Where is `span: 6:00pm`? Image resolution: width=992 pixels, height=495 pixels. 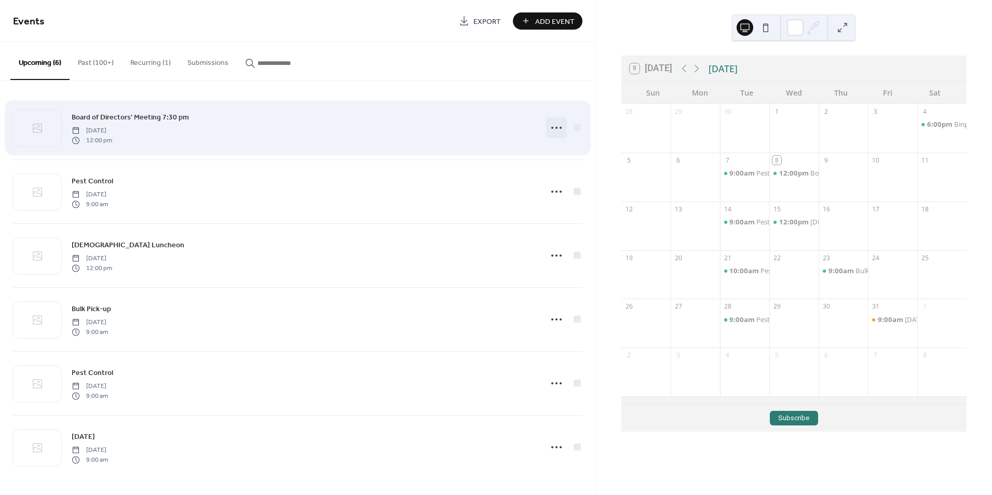 span: 6:00pm is located at coordinates (941, 124).